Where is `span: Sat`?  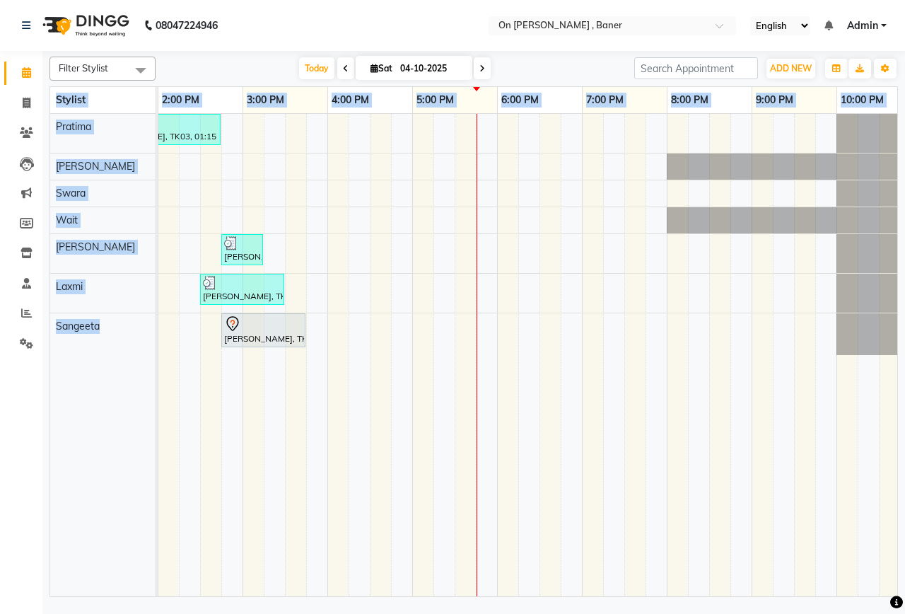 span: Sat is located at coordinates (381, 68).